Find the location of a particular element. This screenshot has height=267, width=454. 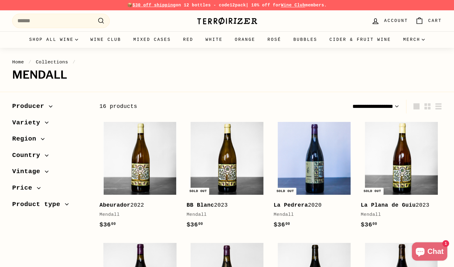

summary: Shop all wine is located at coordinates (54, 40).